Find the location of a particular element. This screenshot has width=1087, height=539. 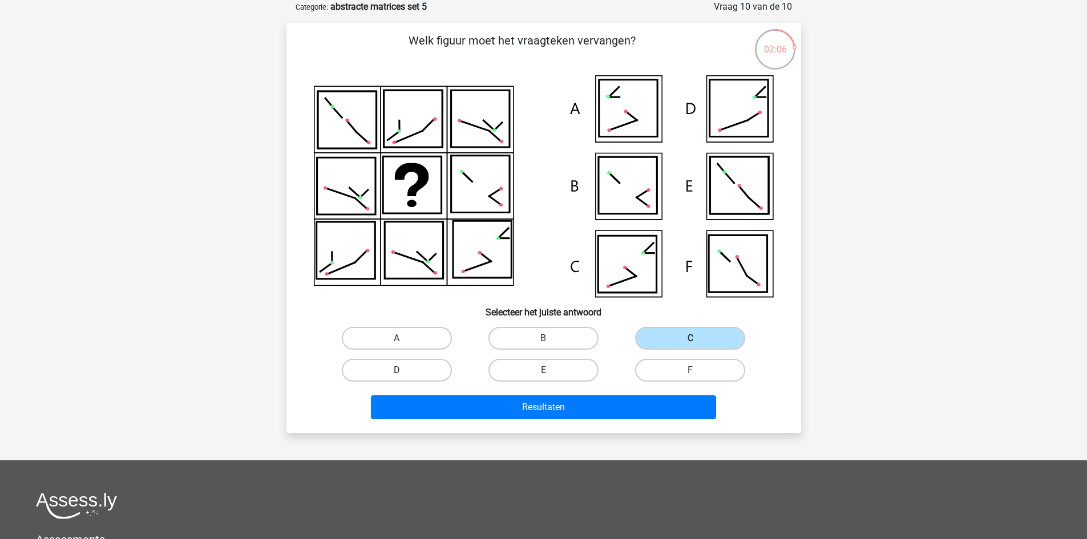

p: Welk figuur moet het vraagteken vervangen? is located at coordinates (522, 49).